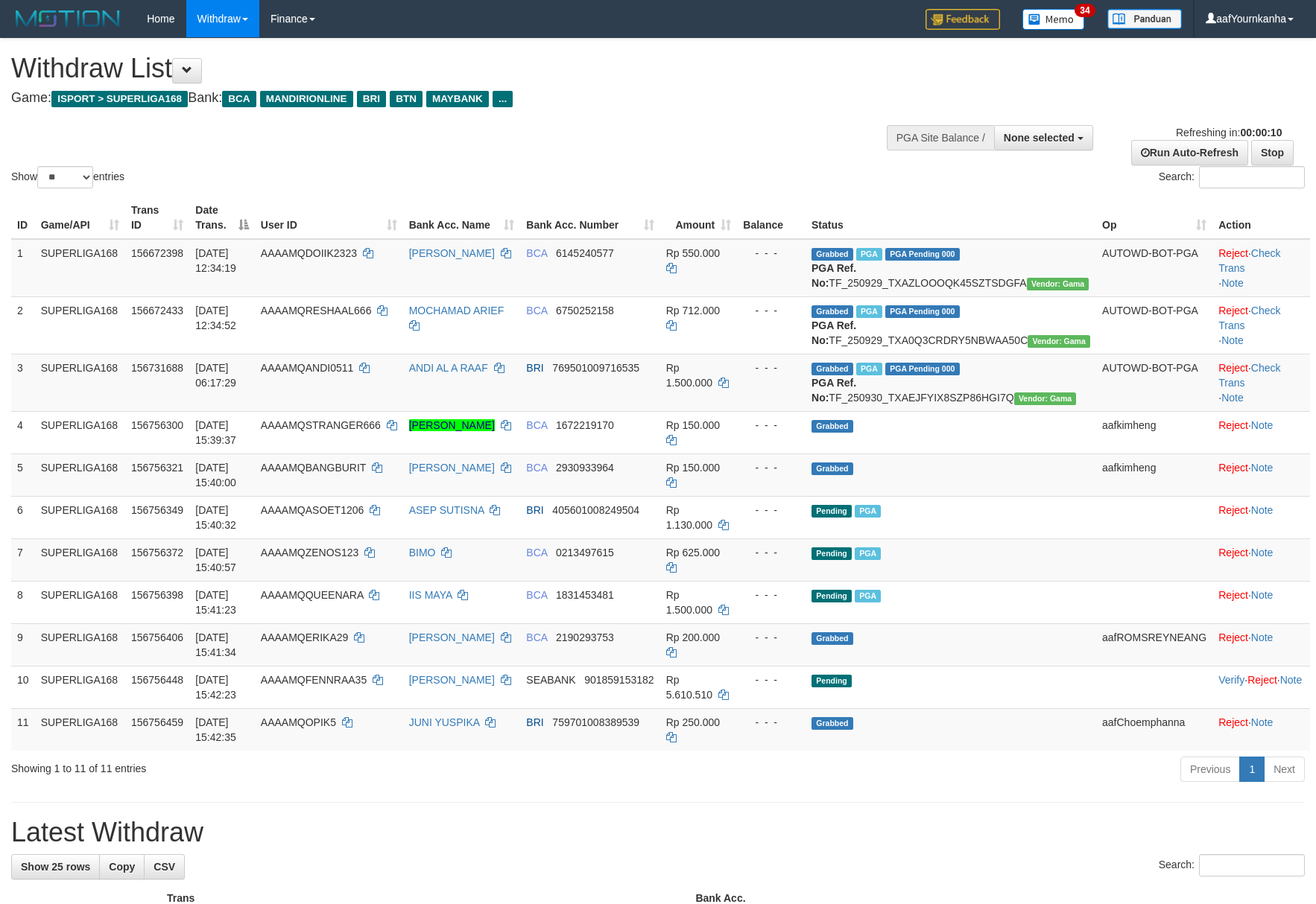  Describe the element at coordinates (305, 637) in the screenshot. I see `span: AAAAMQERIKA29` at that location.